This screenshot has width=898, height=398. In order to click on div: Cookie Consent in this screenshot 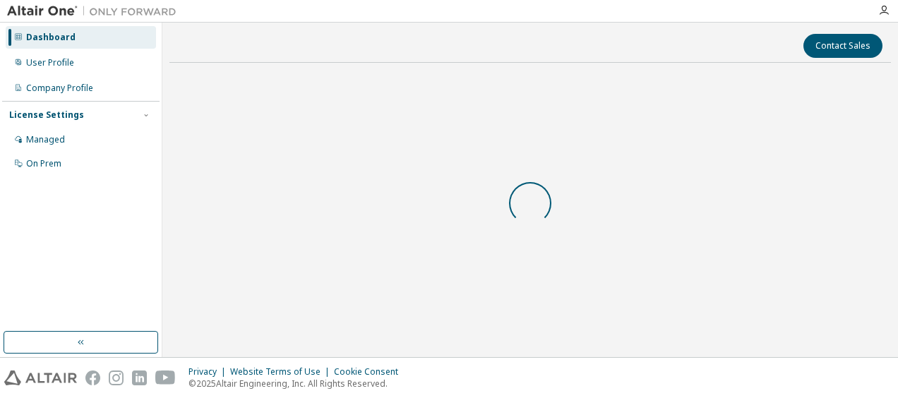, I will do `click(370, 372)`.